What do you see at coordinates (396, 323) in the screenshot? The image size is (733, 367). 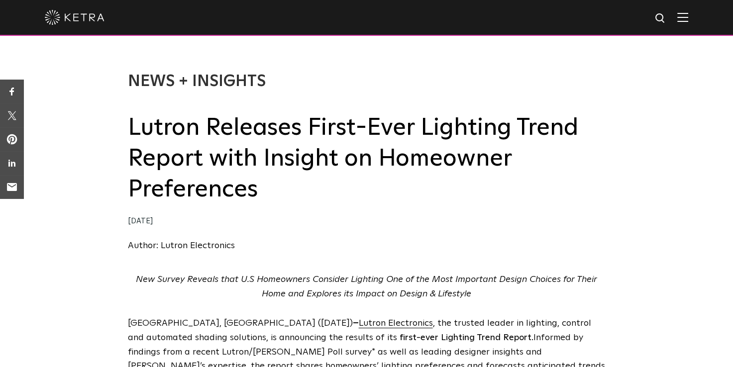 I see `span: Lutron Electronics` at bounding box center [396, 323].